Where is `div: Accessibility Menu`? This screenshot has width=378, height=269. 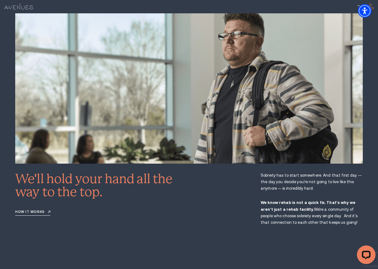 div: Accessibility Menu is located at coordinates (365, 11).